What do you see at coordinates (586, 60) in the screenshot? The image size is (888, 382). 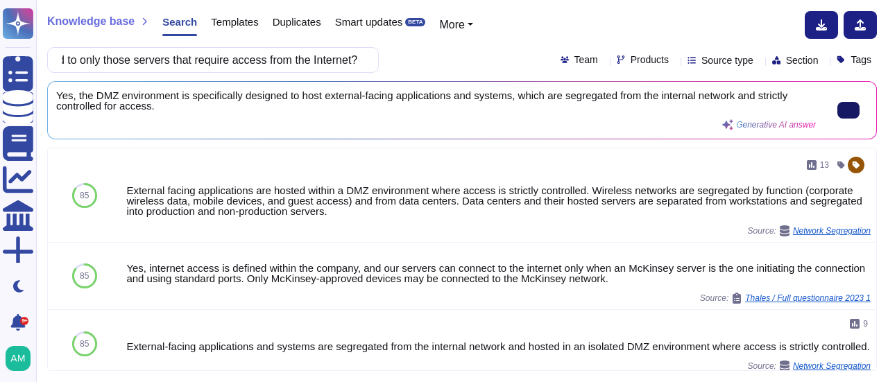 I see `span: Team` at bounding box center [586, 60].